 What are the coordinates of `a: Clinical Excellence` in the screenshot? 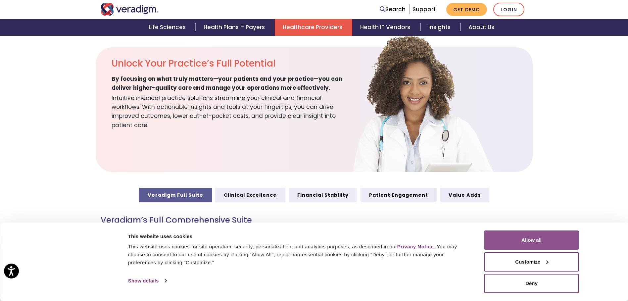 It's located at (250, 195).